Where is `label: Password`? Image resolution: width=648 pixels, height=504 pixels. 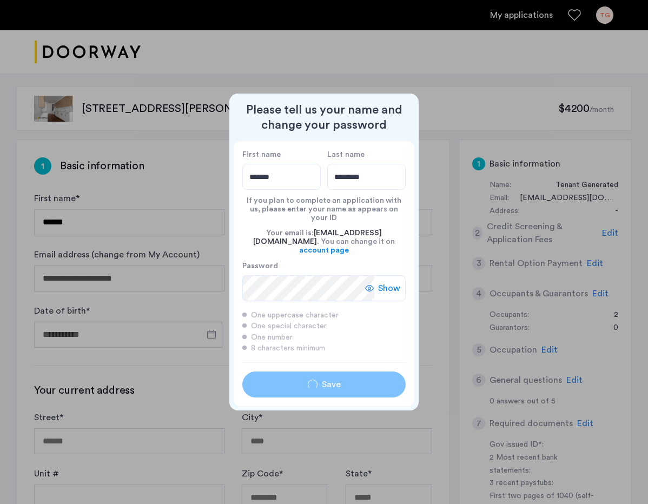 label: Password is located at coordinates (308, 266).